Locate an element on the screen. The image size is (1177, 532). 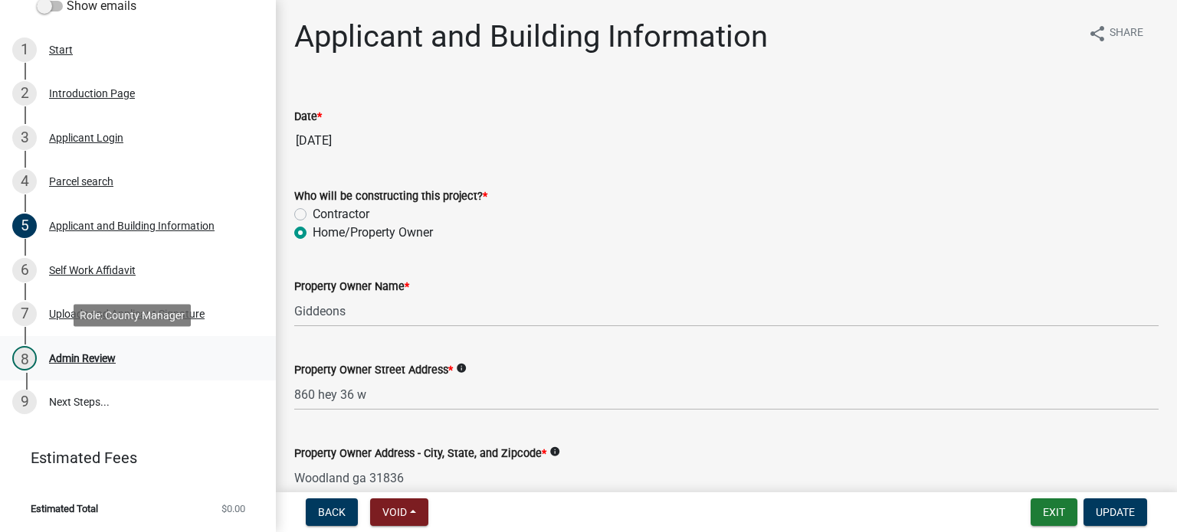
span: Estimated Total is located at coordinates (64, 509).